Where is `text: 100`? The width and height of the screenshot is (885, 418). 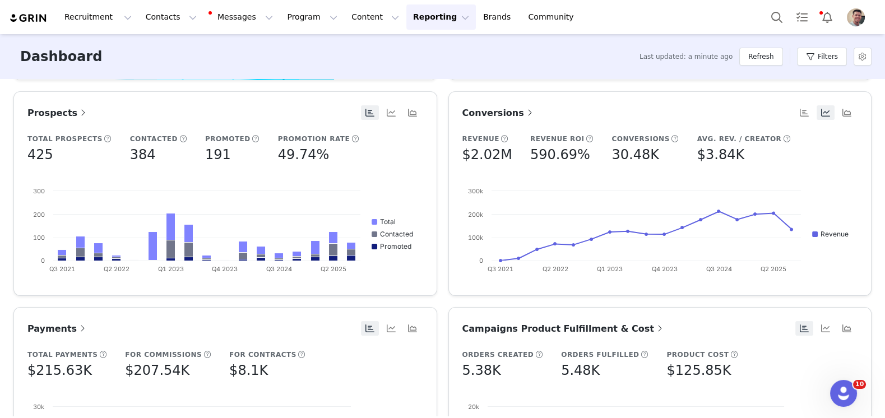 text: 100 is located at coordinates (39, 238).